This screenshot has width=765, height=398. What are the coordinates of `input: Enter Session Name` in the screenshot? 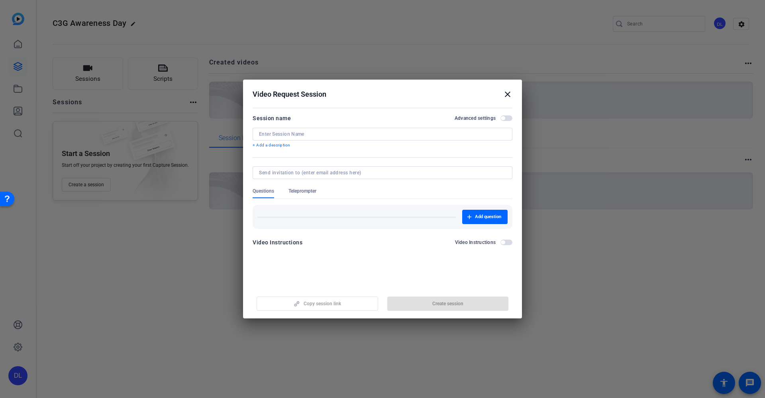 It's located at (382, 134).